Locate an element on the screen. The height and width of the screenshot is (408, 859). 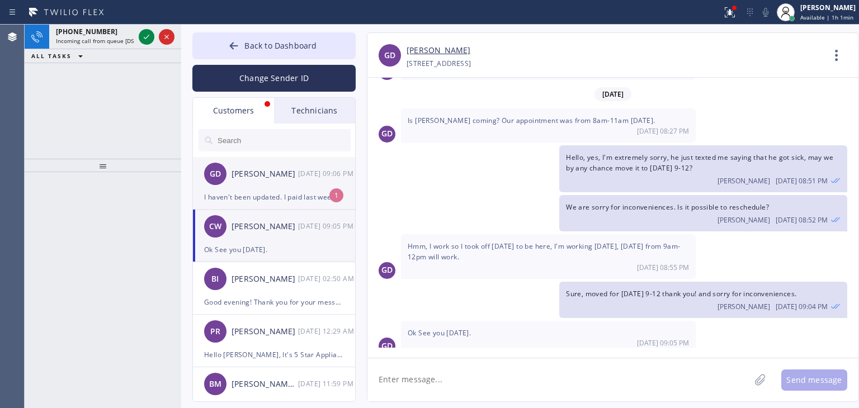
div: 1 is located at coordinates (336, 195).